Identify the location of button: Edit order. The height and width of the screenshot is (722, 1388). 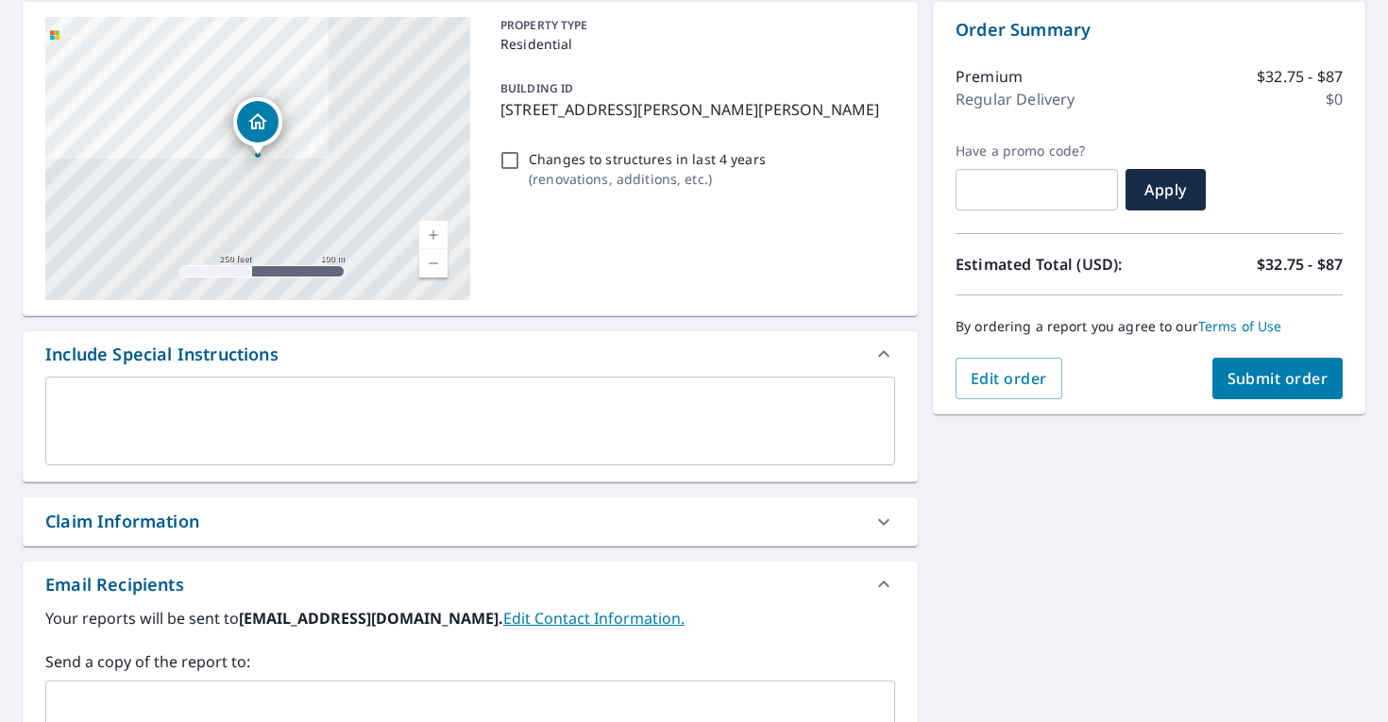
(1008, 379).